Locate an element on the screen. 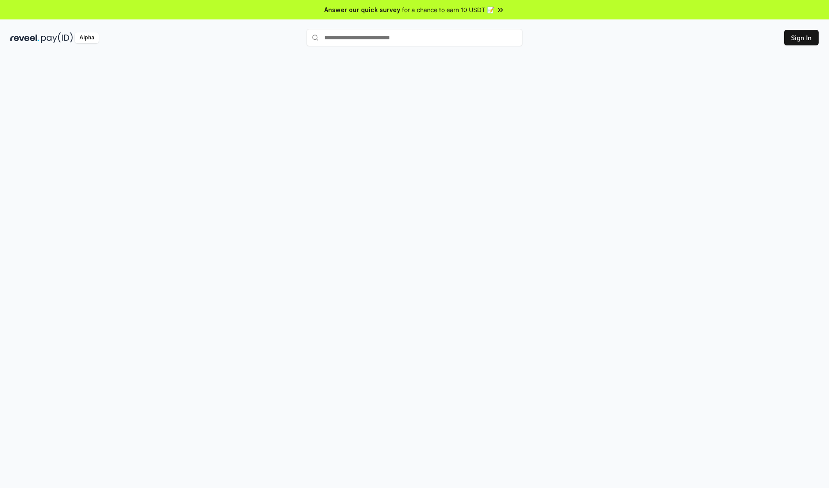 The image size is (829, 488). img: pay_id is located at coordinates (57, 38).